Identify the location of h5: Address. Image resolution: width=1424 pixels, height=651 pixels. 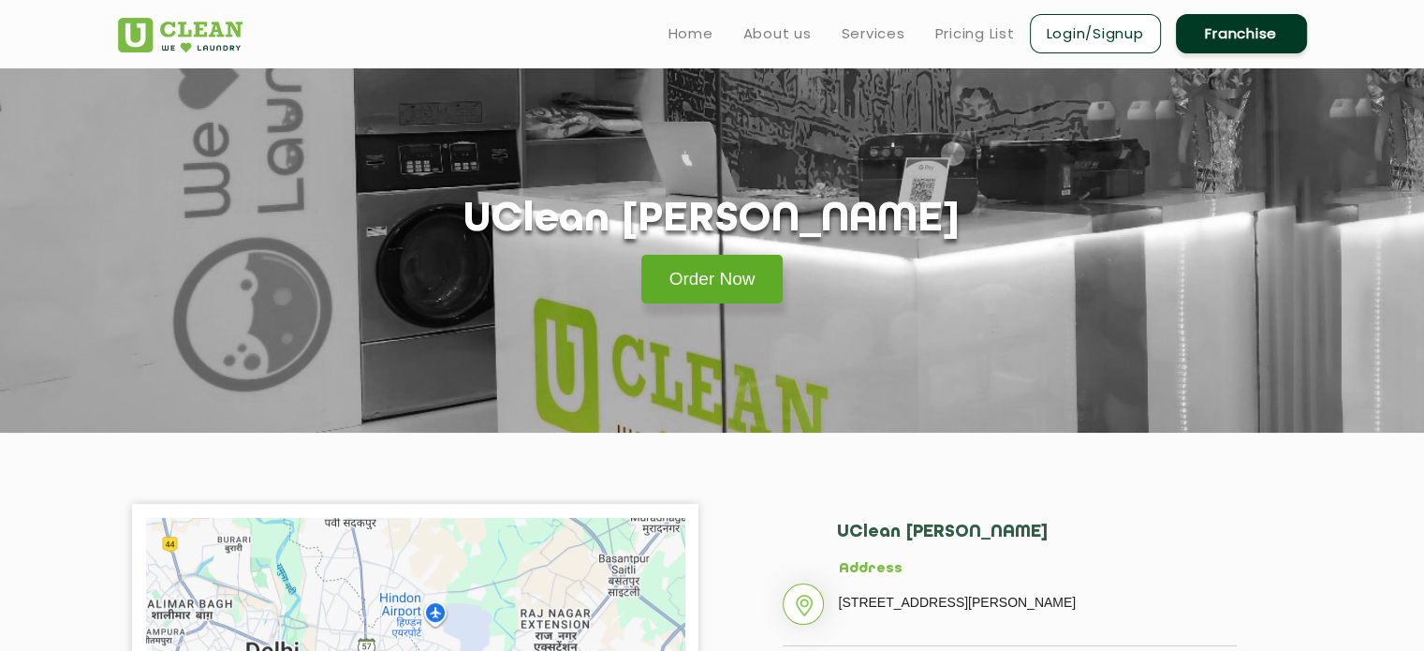
(1037, 569).